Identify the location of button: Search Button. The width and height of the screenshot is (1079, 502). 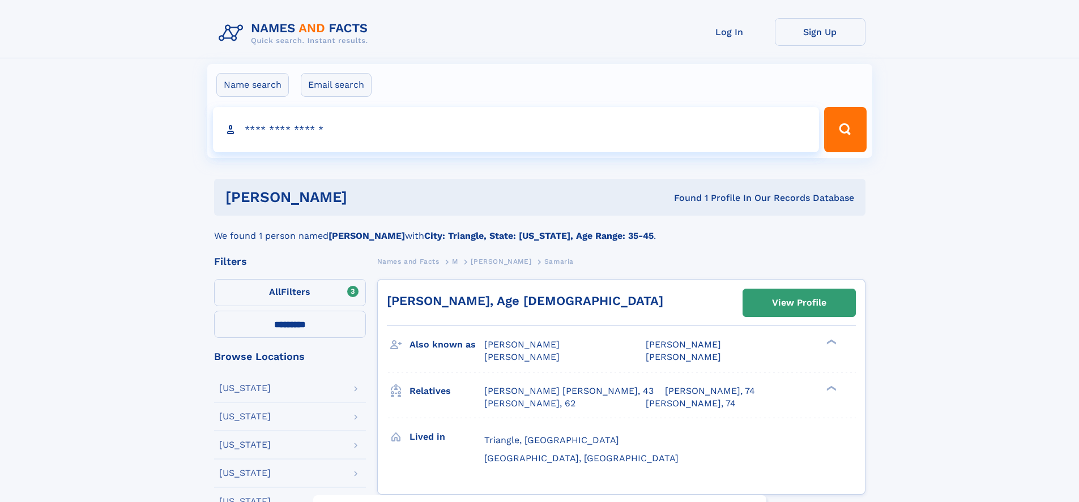
(845, 130).